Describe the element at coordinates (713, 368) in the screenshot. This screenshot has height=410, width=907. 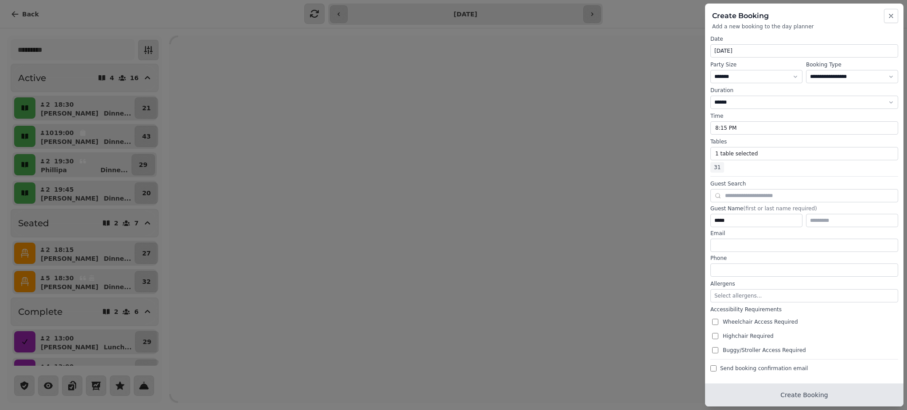
I see `input: Send booking confirmation email` at that location.